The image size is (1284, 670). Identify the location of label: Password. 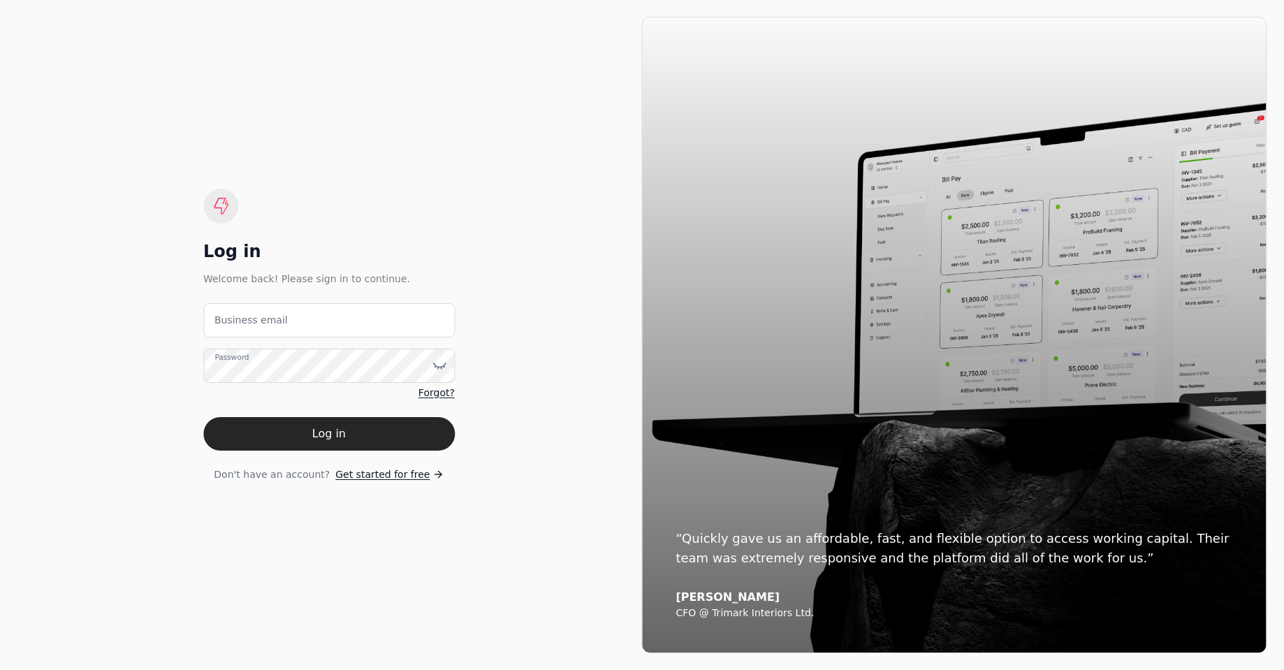
(231, 357).